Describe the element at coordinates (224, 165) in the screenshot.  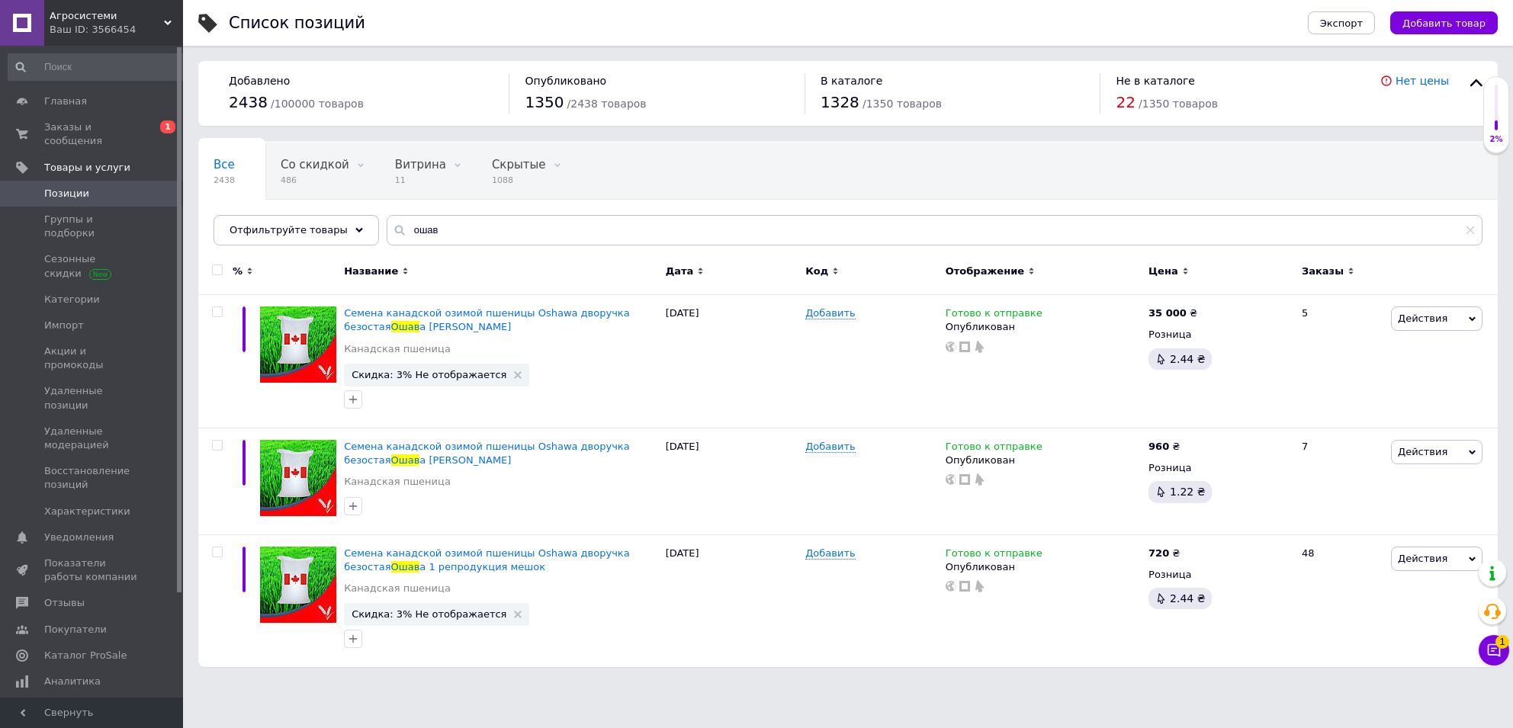
I see `span: Все` at that location.